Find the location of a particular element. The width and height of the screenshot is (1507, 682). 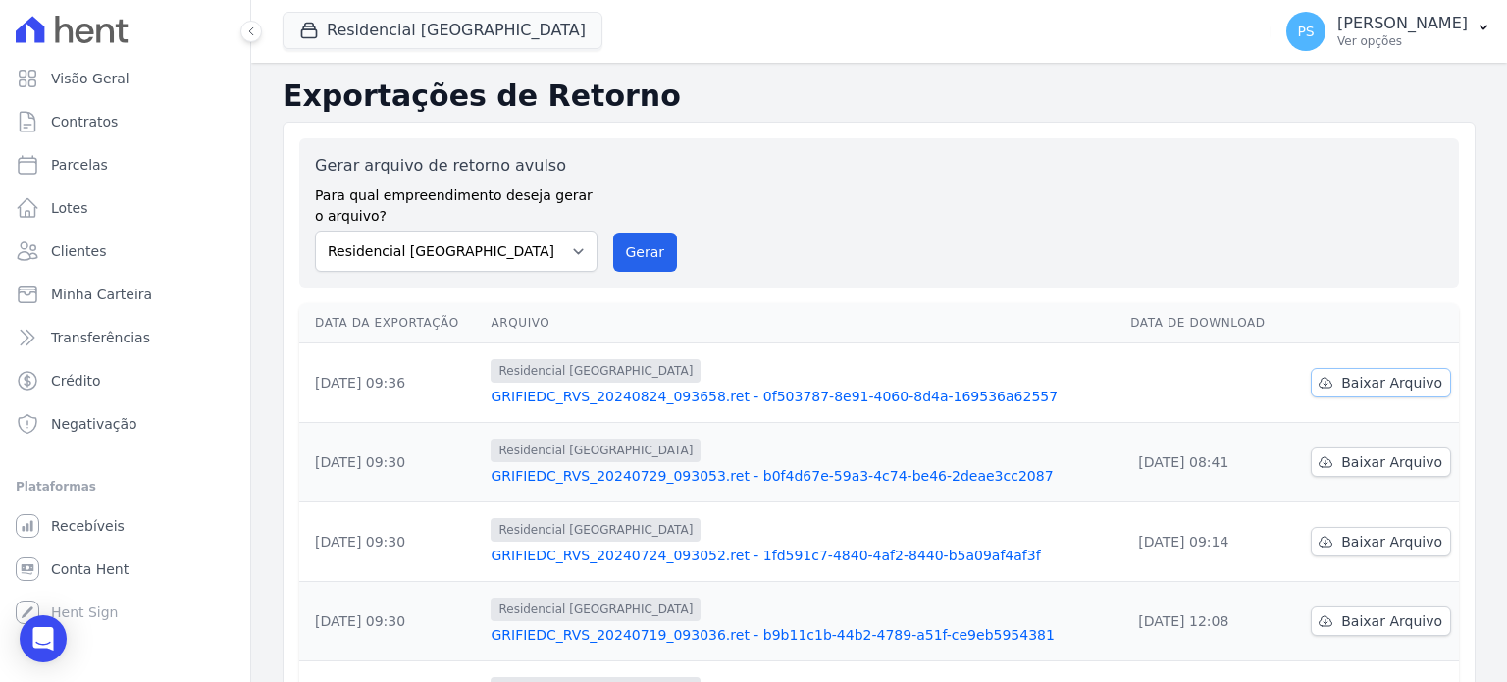

button: Gerar is located at coordinates (646, 252).